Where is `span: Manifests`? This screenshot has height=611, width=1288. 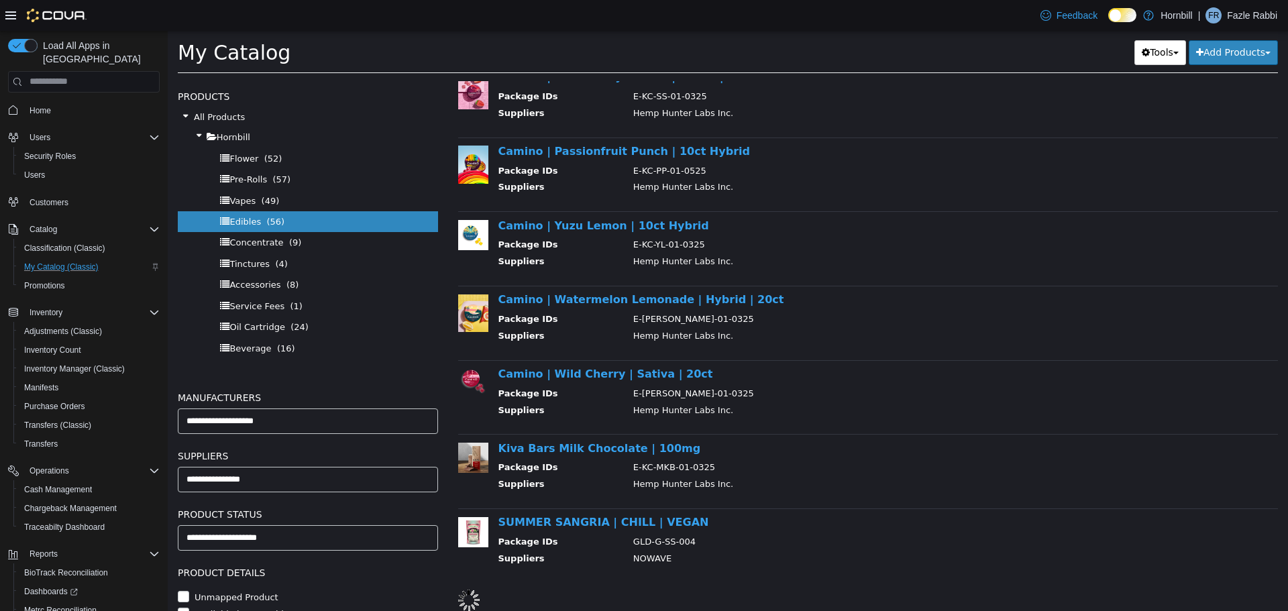 span: Manifests is located at coordinates (41, 388).